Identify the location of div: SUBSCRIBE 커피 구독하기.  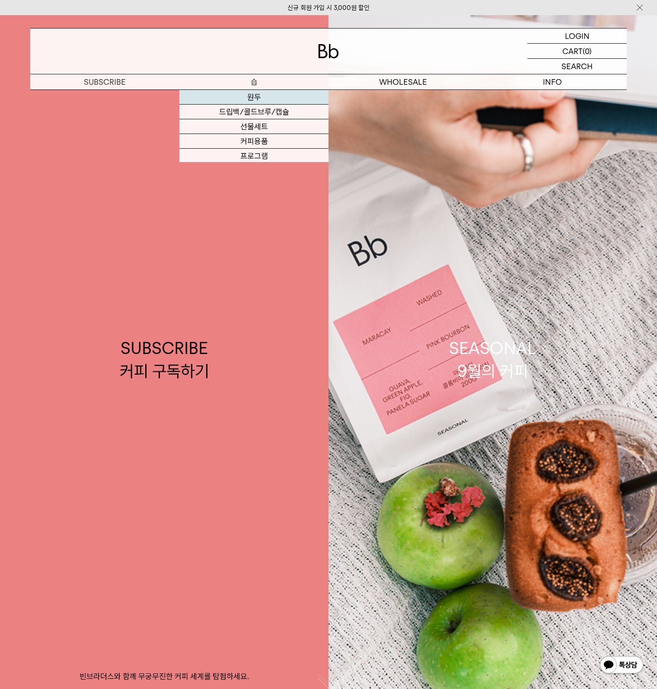
(164, 360).